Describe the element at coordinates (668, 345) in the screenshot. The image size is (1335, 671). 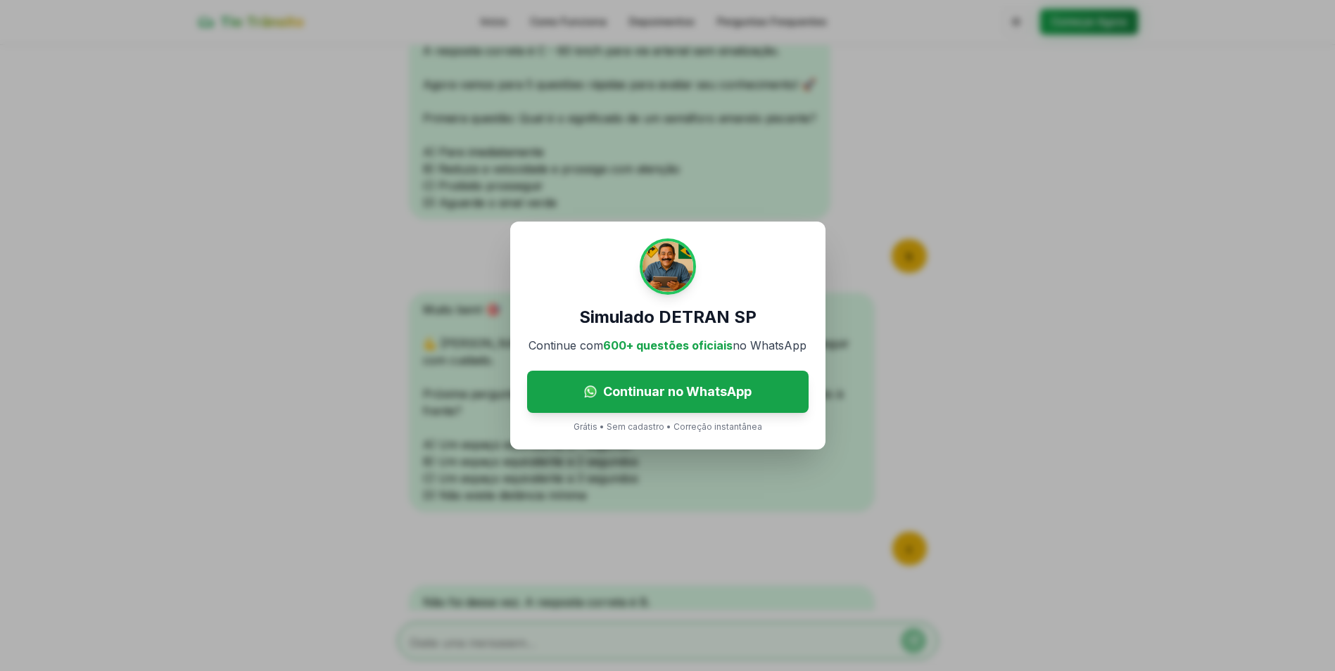
I see `span: 600+ questões oficiais` at that location.